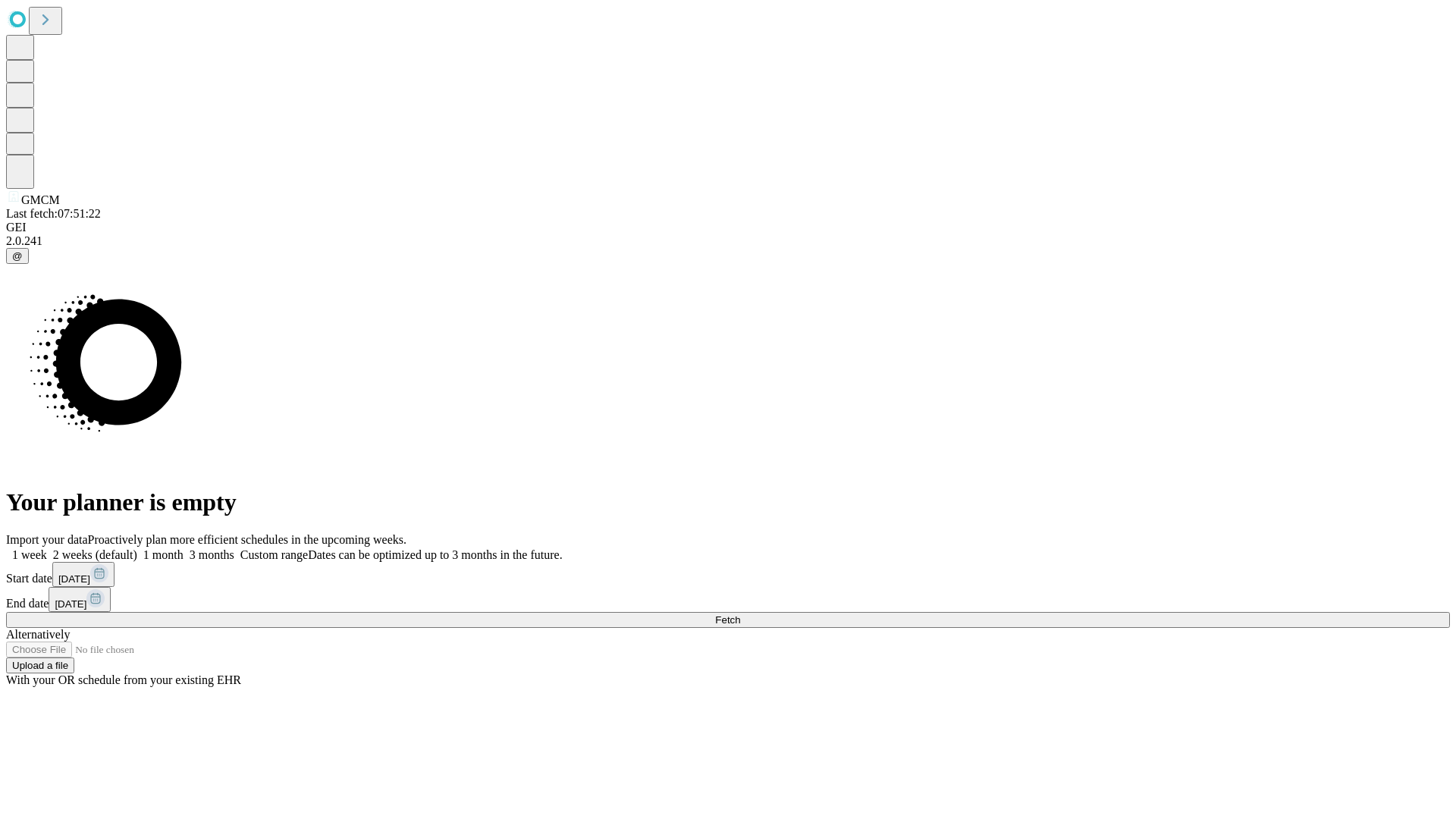 Image resolution: width=1456 pixels, height=819 pixels. What do you see at coordinates (728, 574) in the screenshot?
I see `div: Start date` at bounding box center [728, 574].